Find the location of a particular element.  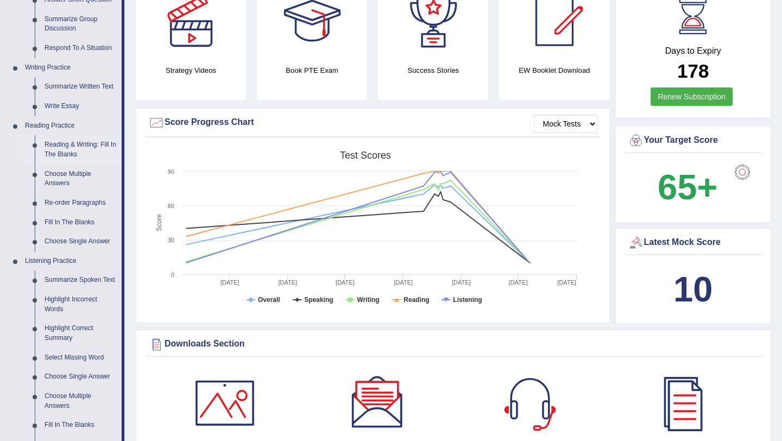

tspan: Speaking is located at coordinates (318, 300).